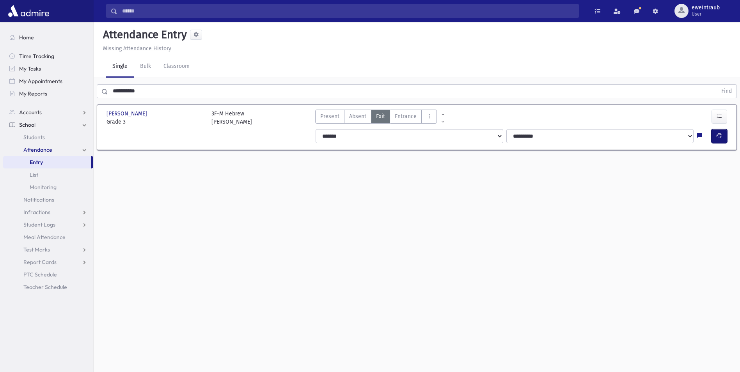 Image resolution: width=740 pixels, height=372 pixels. Describe the element at coordinates (137, 48) in the screenshot. I see `u: Missing Attendance History` at that location.